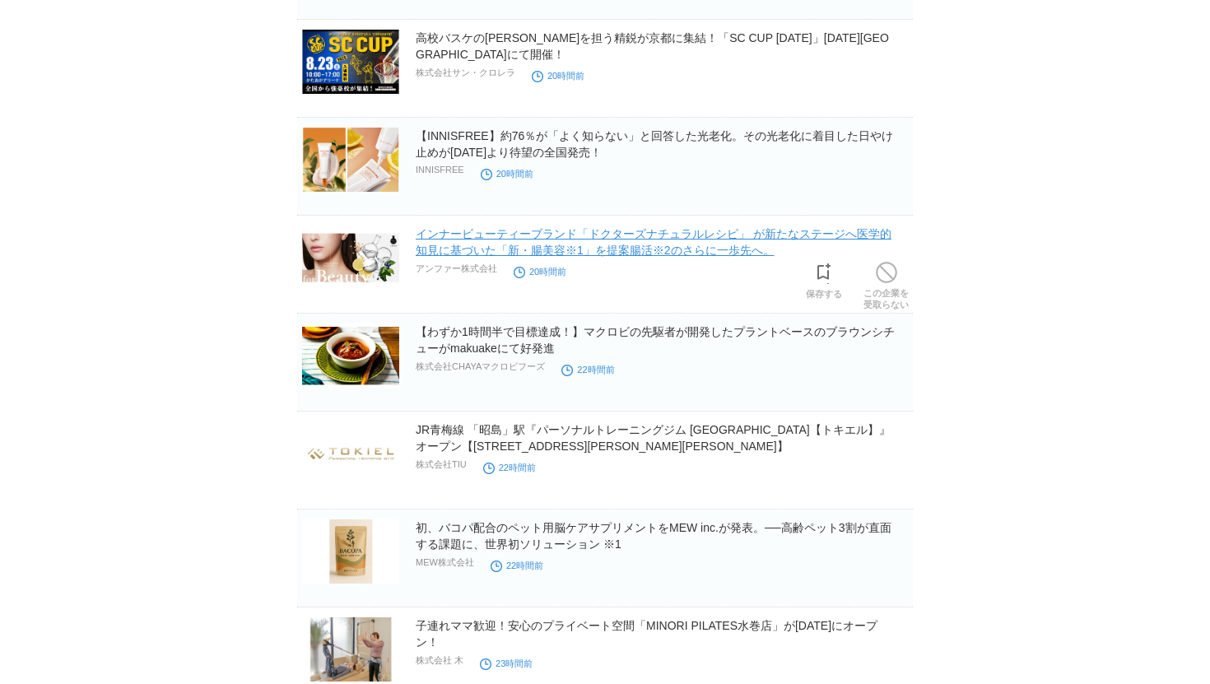  I want to click on a: この企業を受取らない, so click(886, 284).